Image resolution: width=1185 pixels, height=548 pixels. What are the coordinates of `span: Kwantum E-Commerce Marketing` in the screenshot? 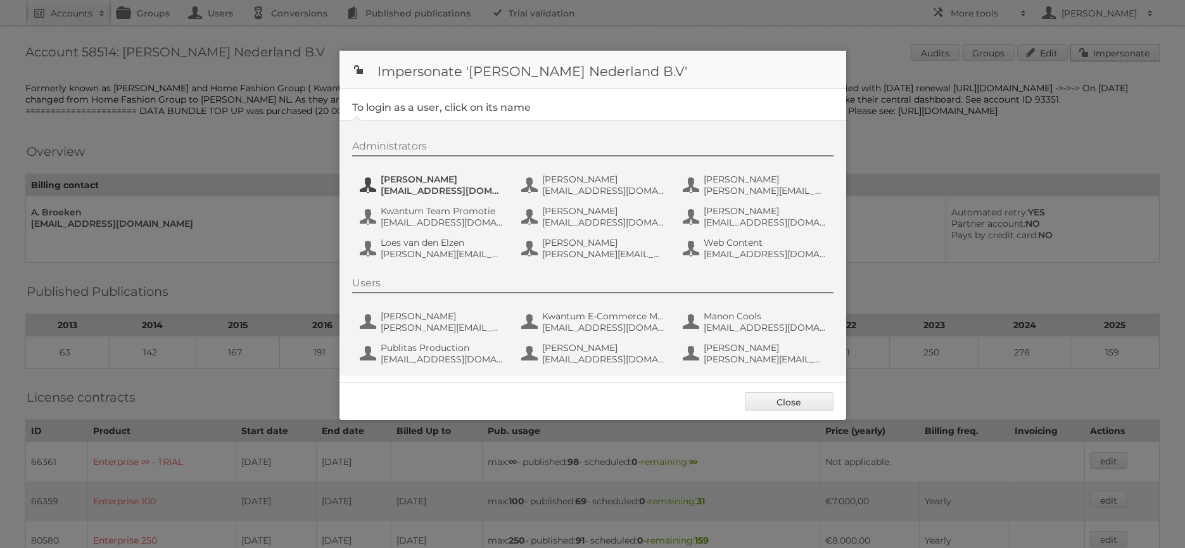 It's located at (603, 316).